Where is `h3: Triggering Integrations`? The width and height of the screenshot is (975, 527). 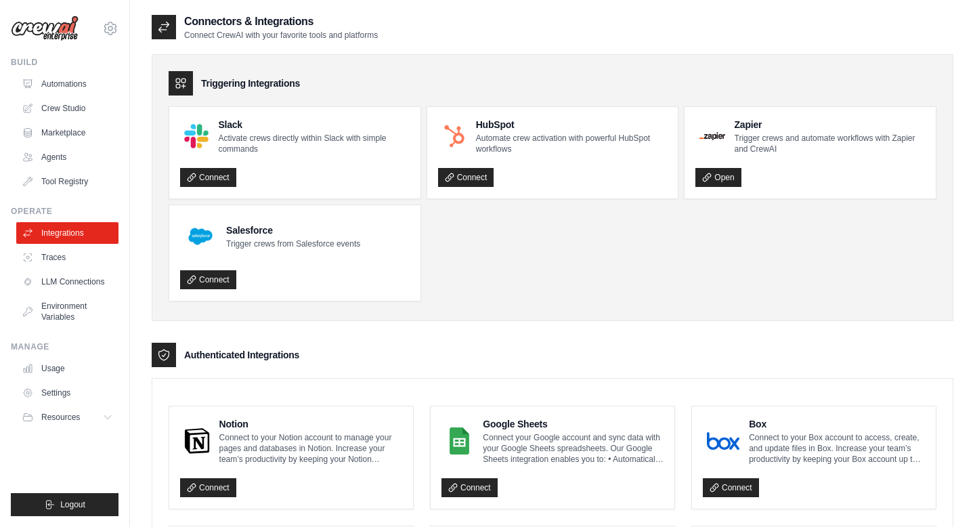
h3: Triggering Integrations is located at coordinates (251, 83).